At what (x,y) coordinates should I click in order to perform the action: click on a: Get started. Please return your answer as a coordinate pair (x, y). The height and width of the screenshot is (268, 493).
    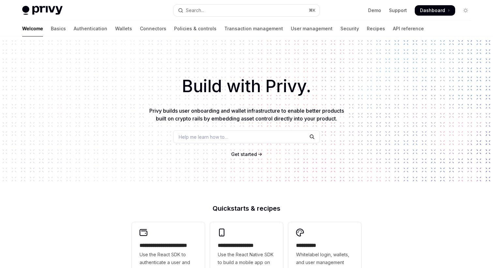
    Looking at the image, I should click on (244, 154).